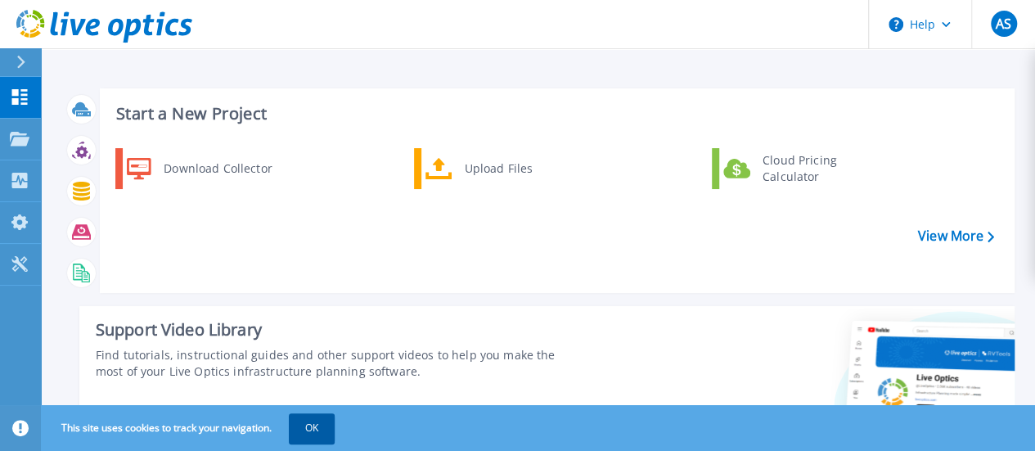 The image size is (1035, 451). What do you see at coordinates (517, 169) in the screenshot?
I see `div: Upload Files` at bounding box center [517, 169].